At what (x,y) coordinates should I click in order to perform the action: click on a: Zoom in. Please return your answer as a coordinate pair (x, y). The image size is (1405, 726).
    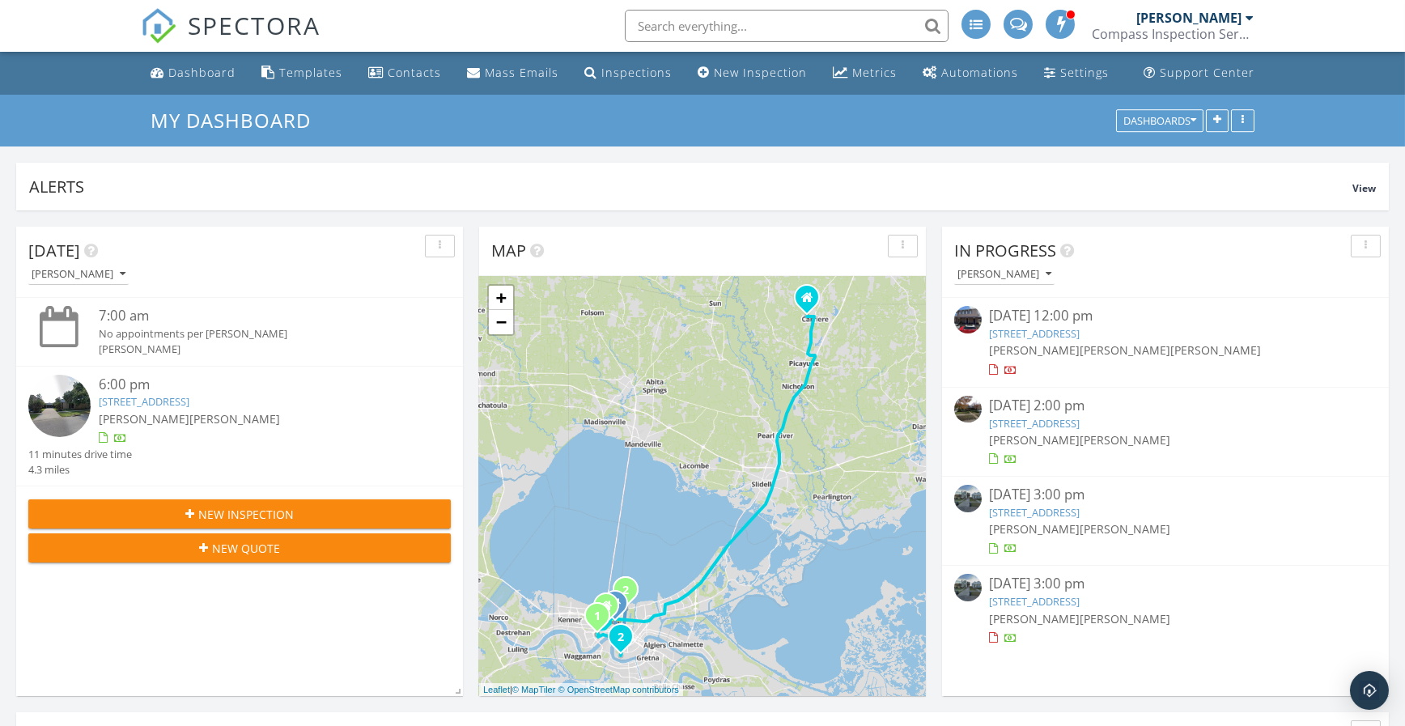
    Looking at the image, I should click on (501, 298).